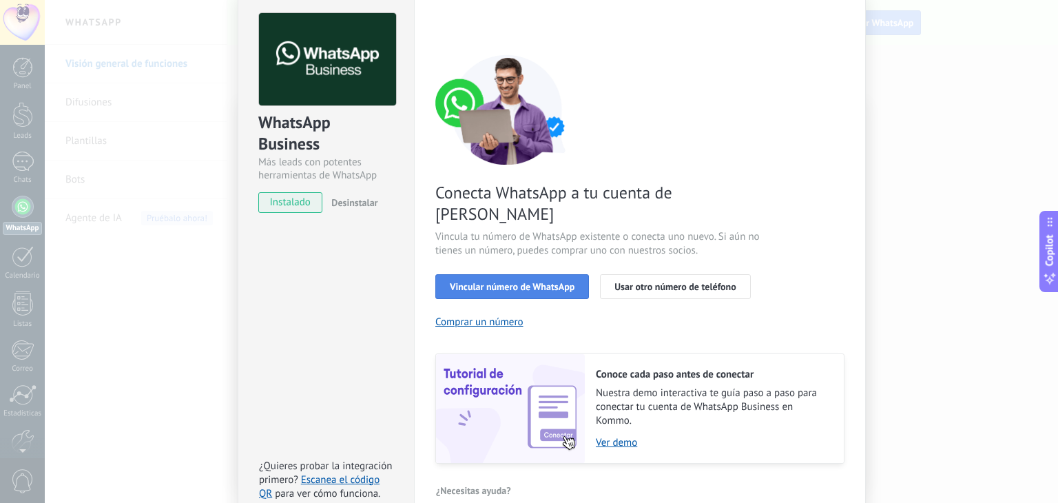  Describe the element at coordinates (326, 169) in the screenshot. I see `div: Más leads con potentes herramientas de WhatsApp` at that location.